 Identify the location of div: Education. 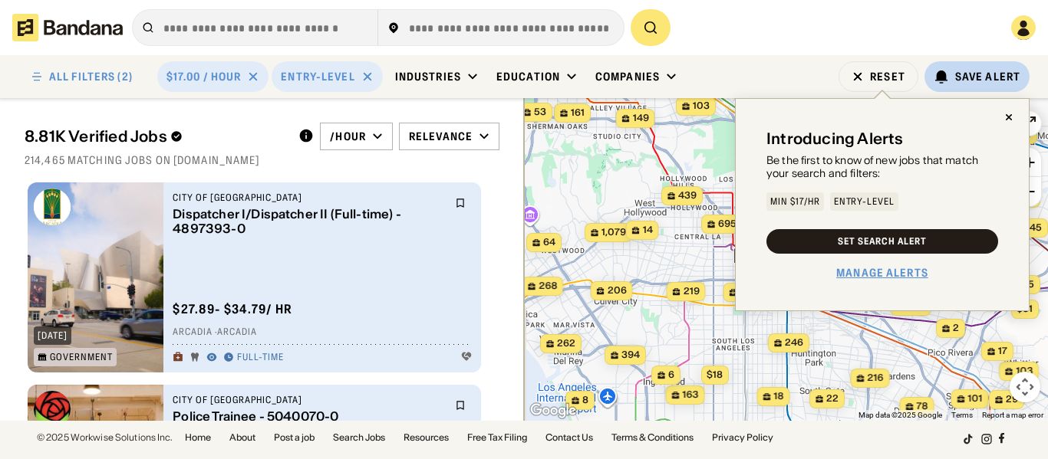
(528, 77).